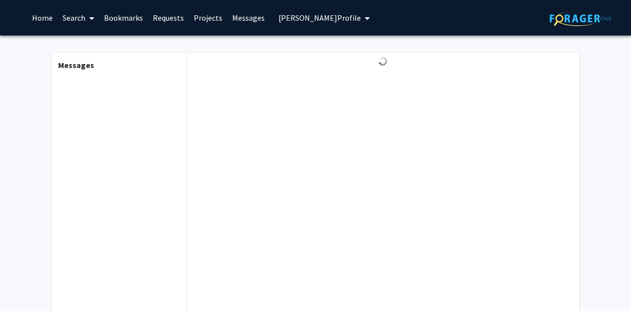  Describe the element at coordinates (42, 18) in the screenshot. I see `a: Home` at that location.